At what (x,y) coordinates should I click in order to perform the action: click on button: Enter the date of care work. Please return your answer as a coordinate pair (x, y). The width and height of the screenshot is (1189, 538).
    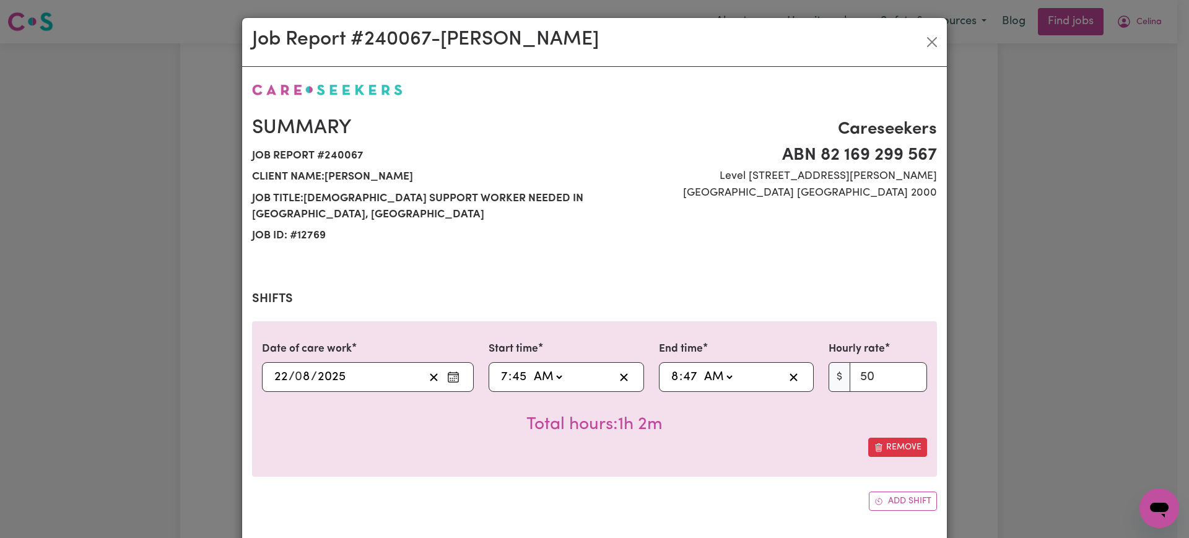
    Looking at the image, I should click on (453, 377).